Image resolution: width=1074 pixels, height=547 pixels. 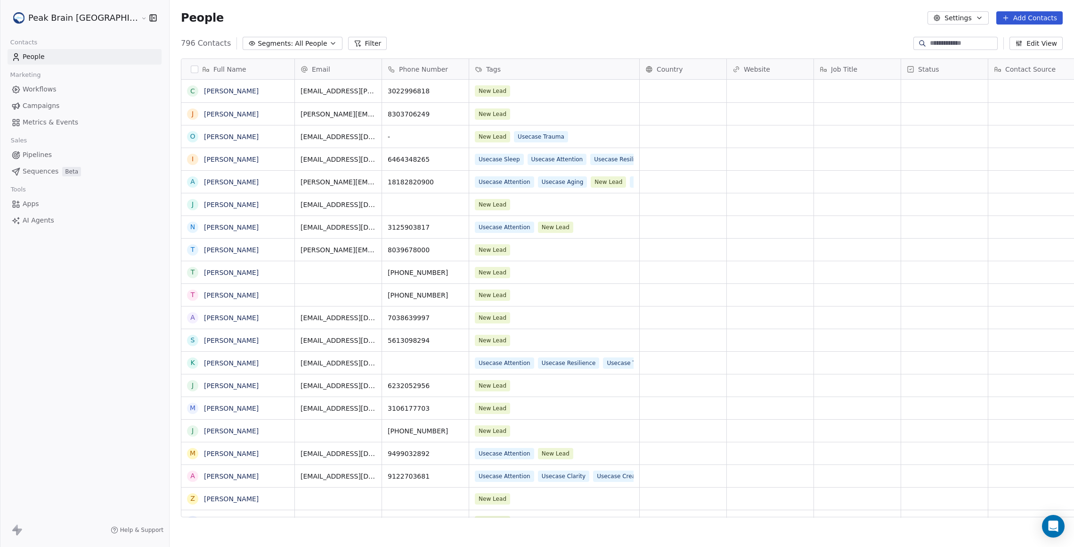 What do you see at coordinates (193, 159) in the screenshot?
I see `div: I` at bounding box center [193, 159].